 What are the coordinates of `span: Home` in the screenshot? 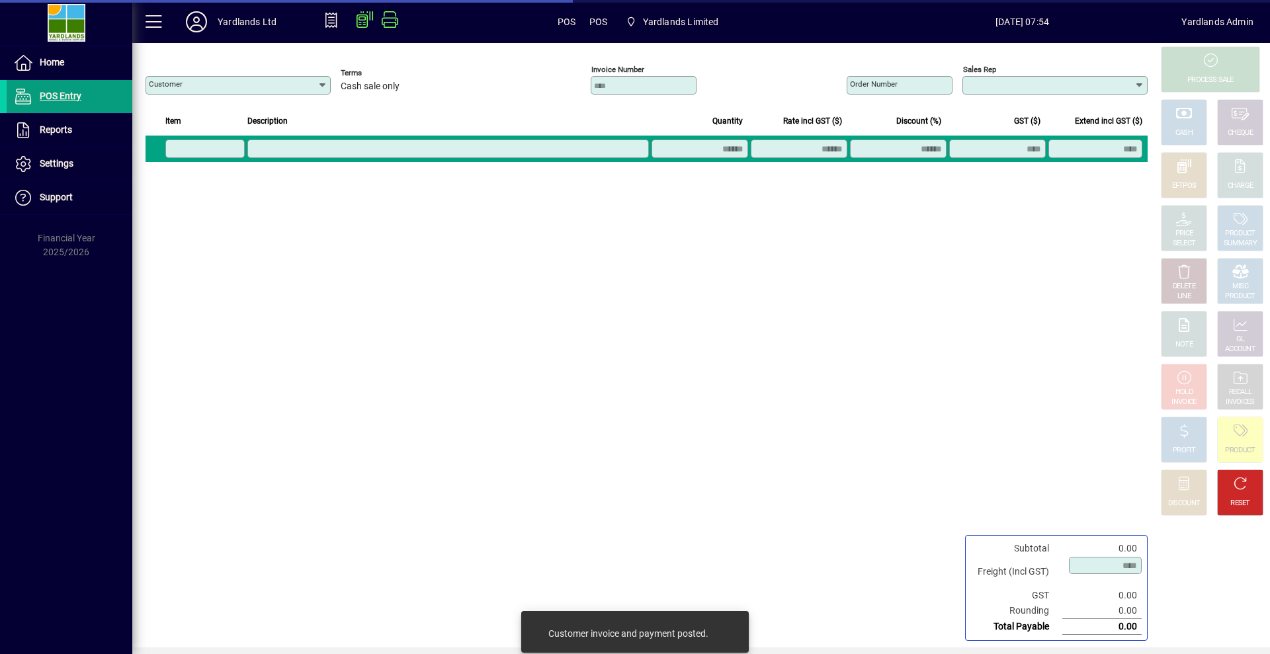 It's located at (52, 62).